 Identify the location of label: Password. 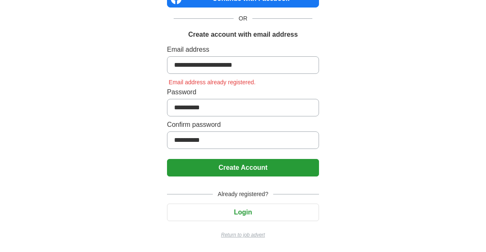
(243, 92).